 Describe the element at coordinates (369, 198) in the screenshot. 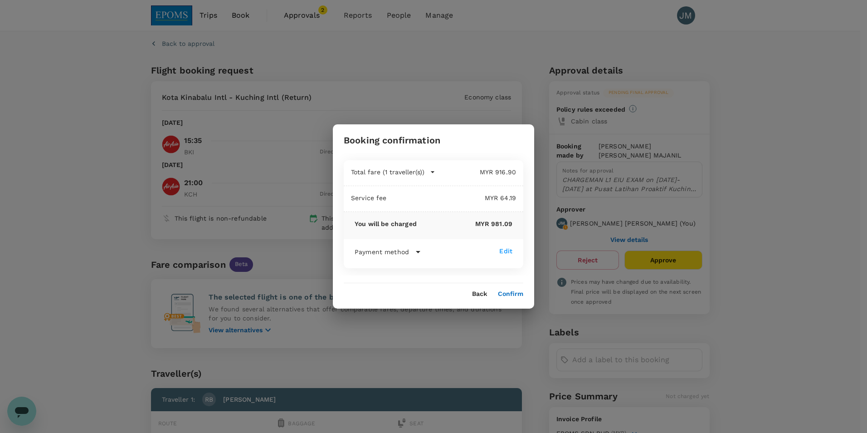

I see `p: Service fee` at that location.